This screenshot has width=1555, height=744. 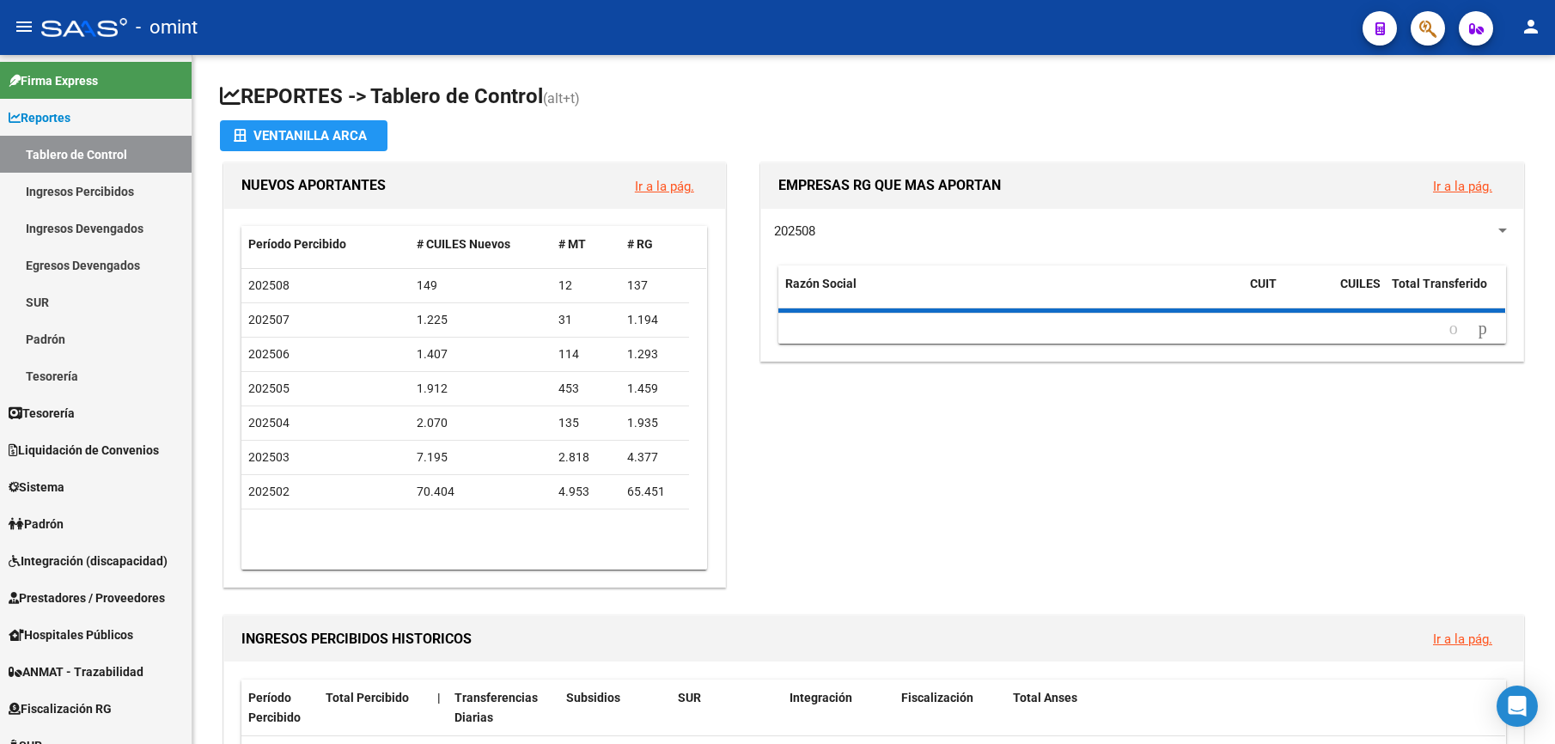 What do you see at coordinates (586, 244) in the screenshot?
I see `datatable-header-cell: # MT` at bounding box center [586, 244].